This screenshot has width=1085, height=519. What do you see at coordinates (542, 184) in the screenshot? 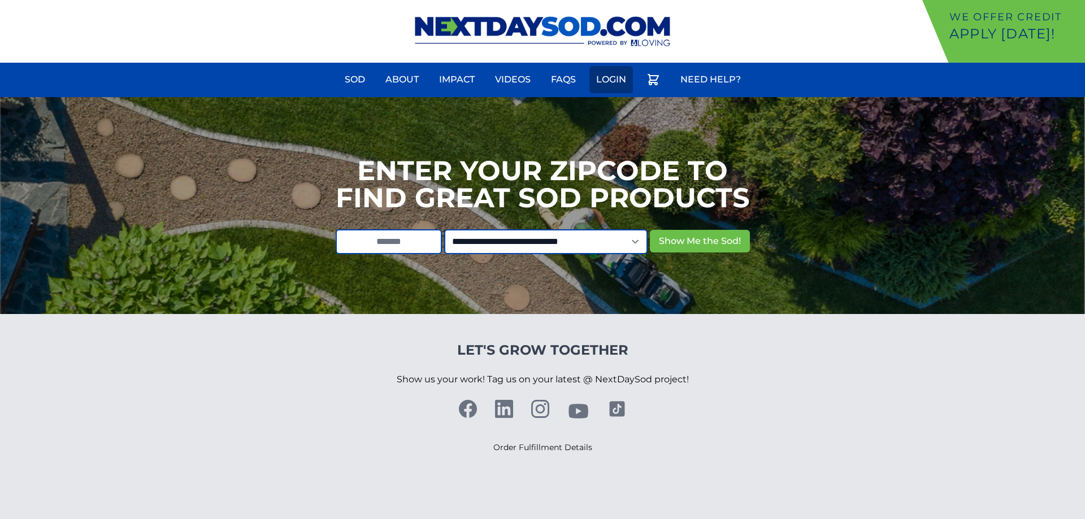
I see `h1: Enter your Zipcode to Find Great Sod Products` at bounding box center [542, 184].